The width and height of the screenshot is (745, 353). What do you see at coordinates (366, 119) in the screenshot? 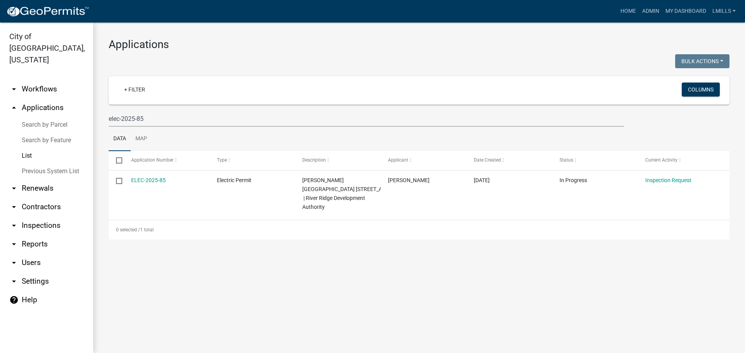
I see `input: Search for applications` at bounding box center [366, 119].